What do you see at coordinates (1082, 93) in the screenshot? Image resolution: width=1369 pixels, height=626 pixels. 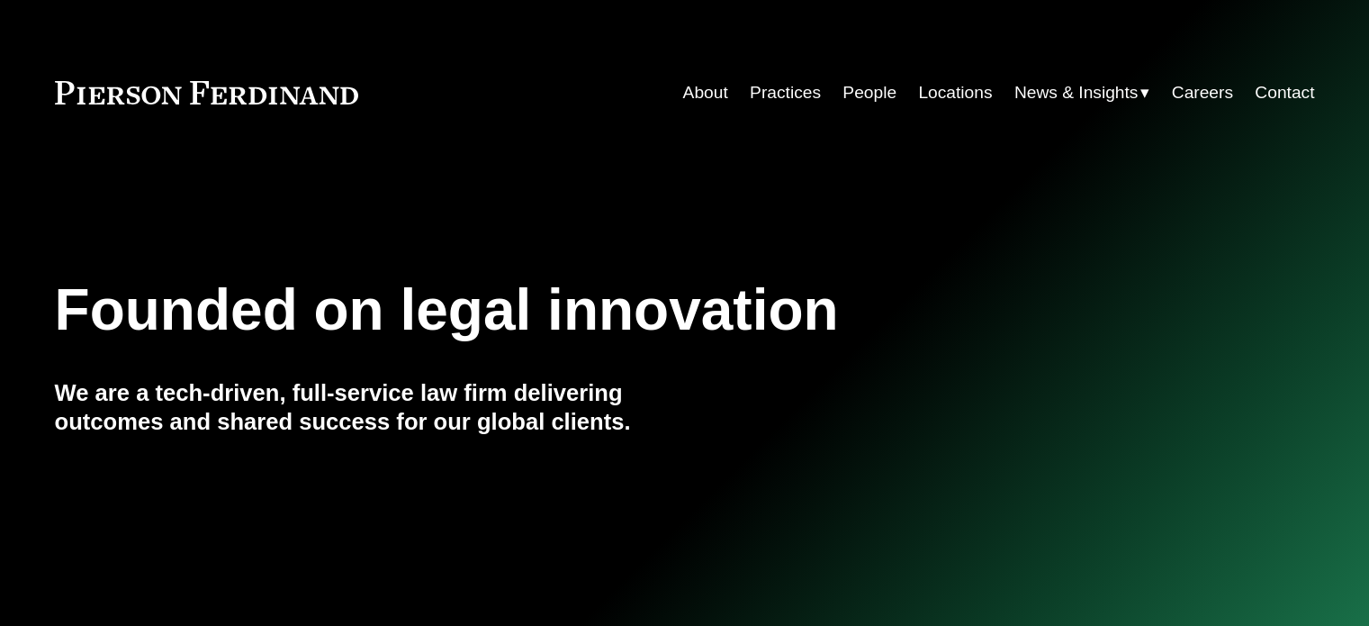 I see `a: folder dropdown` at bounding box center [1082, 93].